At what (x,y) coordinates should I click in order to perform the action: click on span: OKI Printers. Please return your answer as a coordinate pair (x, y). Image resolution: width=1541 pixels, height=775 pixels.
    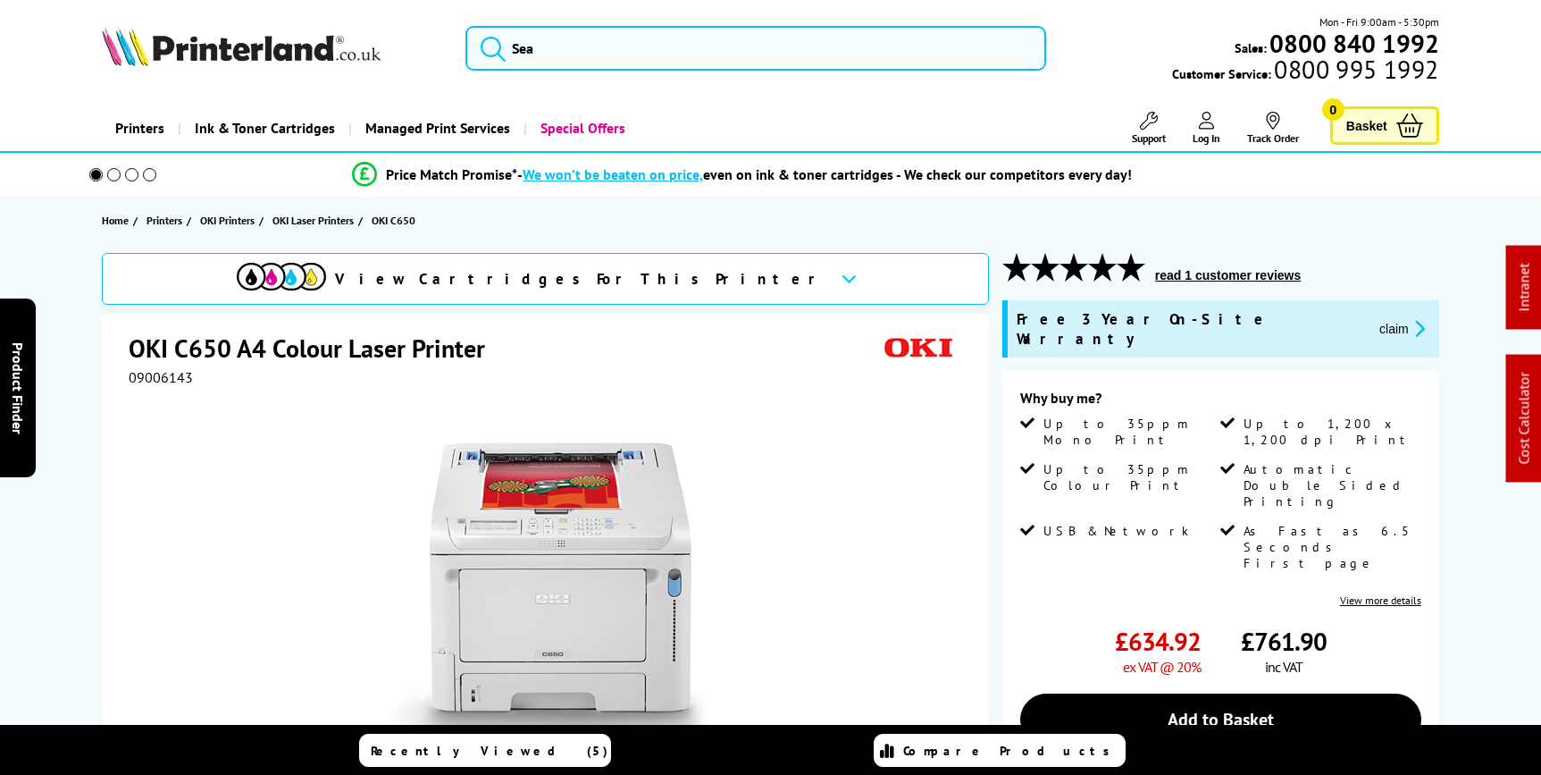
    Looking at the image, I should click on (227, 220).